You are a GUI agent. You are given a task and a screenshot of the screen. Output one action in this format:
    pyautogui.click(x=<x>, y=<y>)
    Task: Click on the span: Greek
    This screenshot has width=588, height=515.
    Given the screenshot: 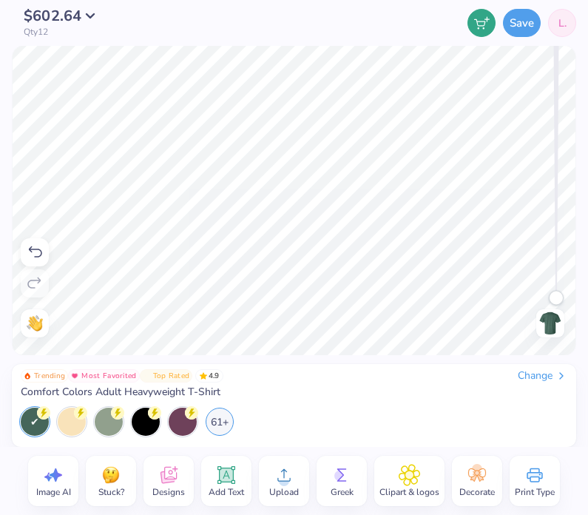 What is the action you would take?
    pyautogui.click(x=342, y=492)
    